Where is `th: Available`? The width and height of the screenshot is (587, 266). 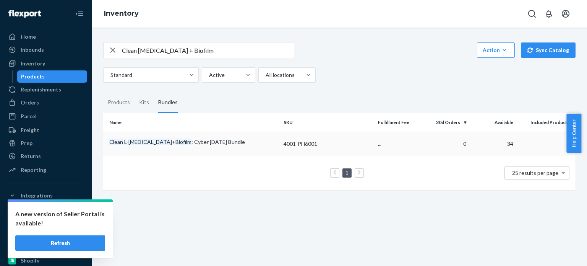 th: Available is located at coordinates (493, 122).